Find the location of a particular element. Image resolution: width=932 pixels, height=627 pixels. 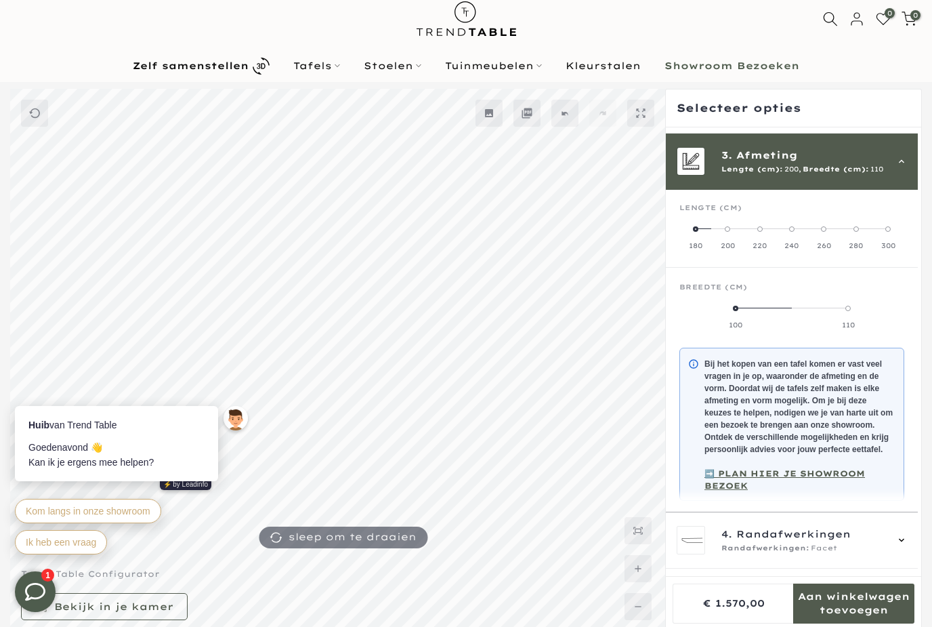

span: Ik heb een vraag is located at coordinates (60, 201).